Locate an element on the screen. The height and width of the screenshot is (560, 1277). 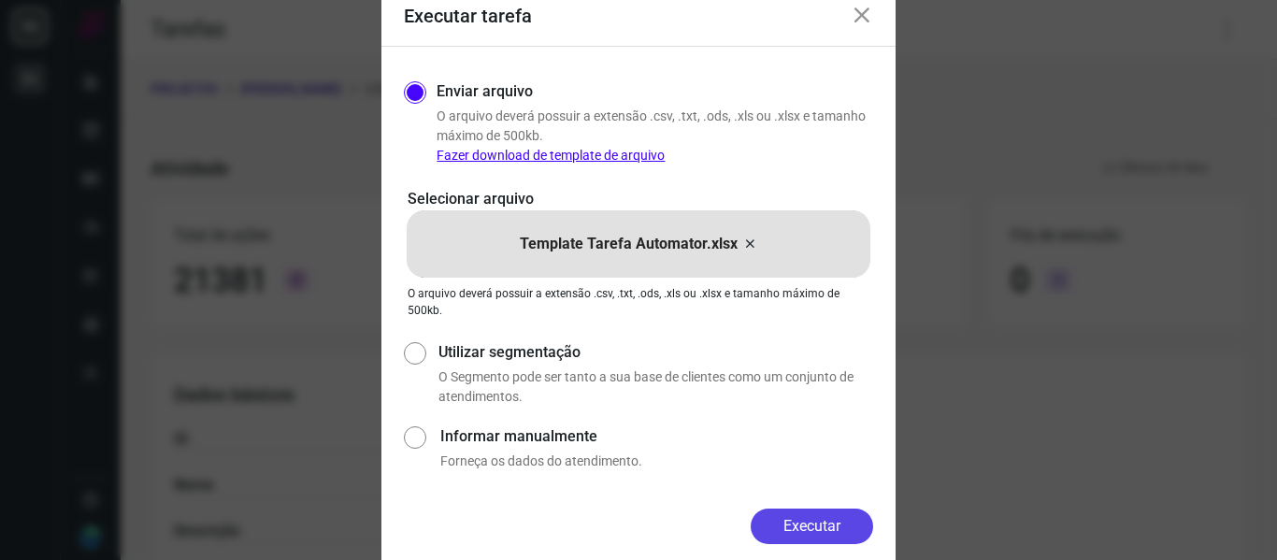
p: Forneça os dados do atendimento. is located at coordinates (656, 461).